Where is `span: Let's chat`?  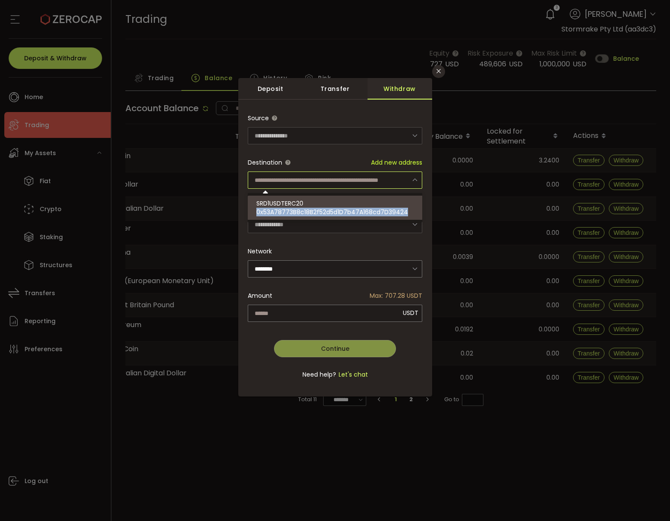
span: Let's chat is located at coordinates (352, 374).